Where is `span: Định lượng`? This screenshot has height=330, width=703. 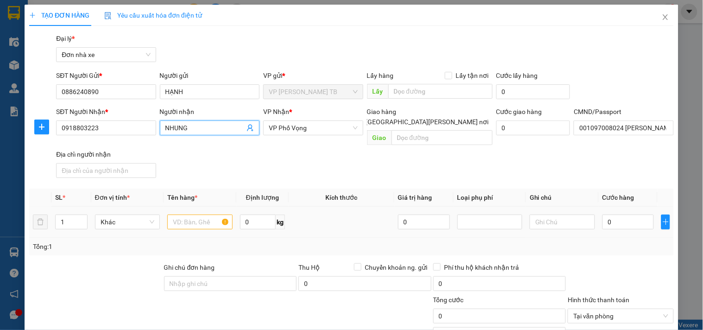
span: Định lượng is located at coordinates (262, 197).